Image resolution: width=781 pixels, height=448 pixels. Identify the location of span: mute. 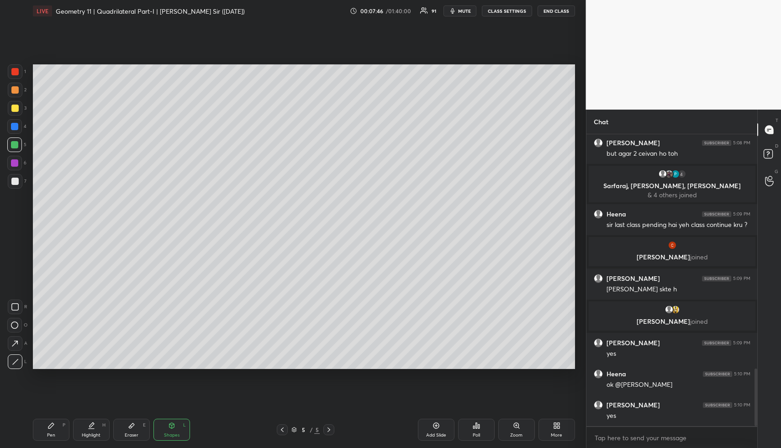
(465, 11).